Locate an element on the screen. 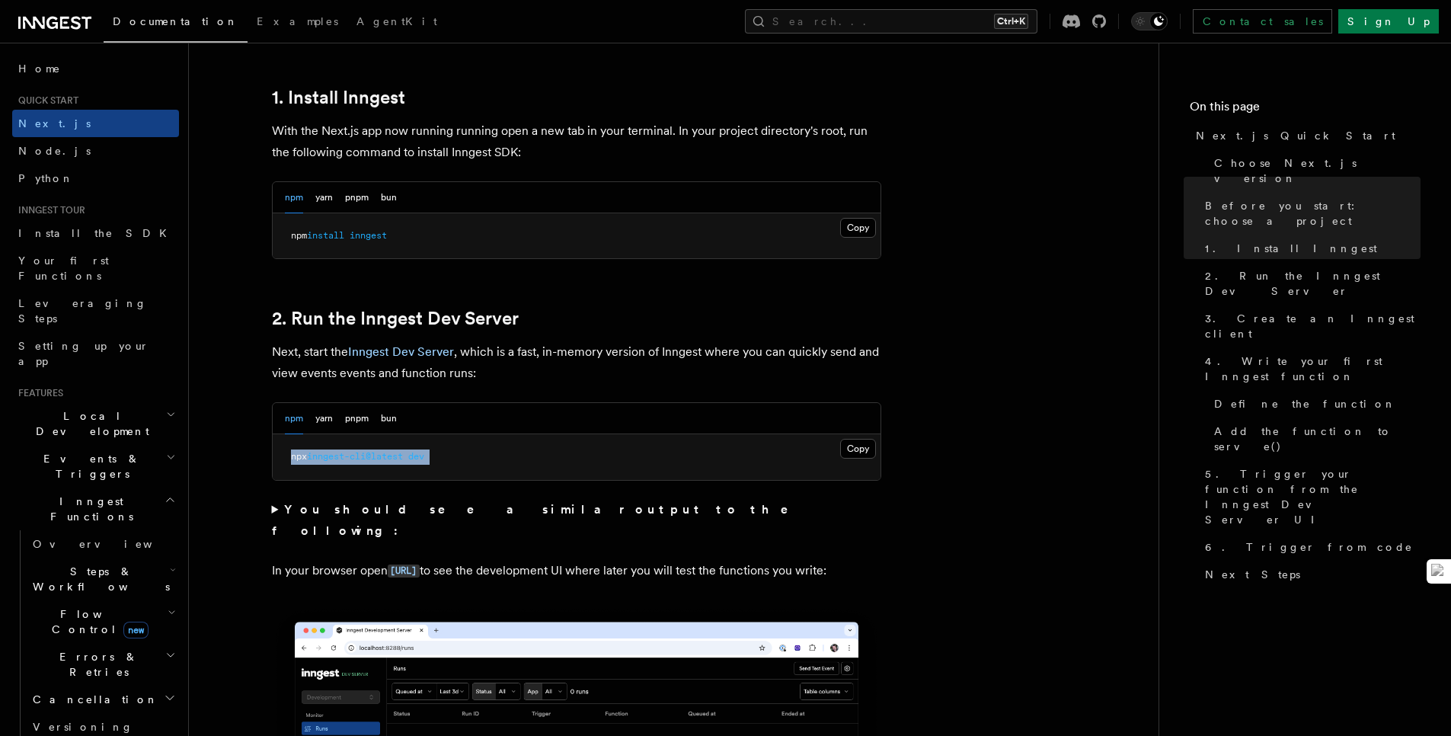 This screenshot has width=1451, height=736. a: Choose Next.js version is located at coordinates (1314, 171).